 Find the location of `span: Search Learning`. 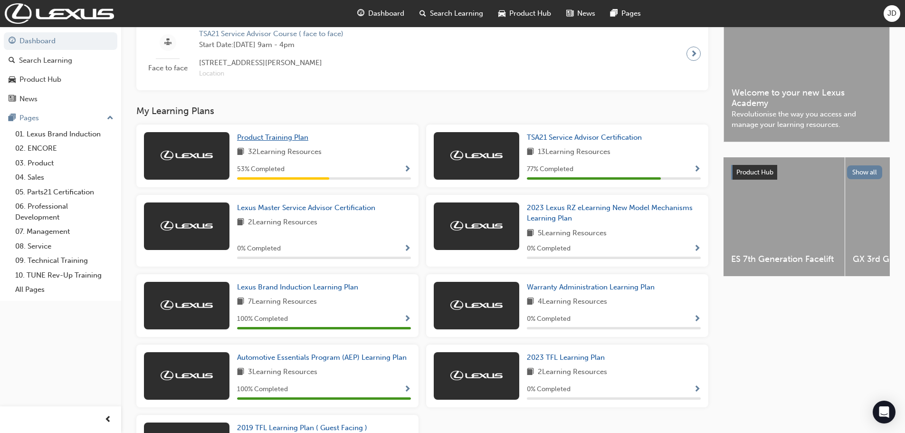

span: Search Learning is located at coordinates (457, 13).